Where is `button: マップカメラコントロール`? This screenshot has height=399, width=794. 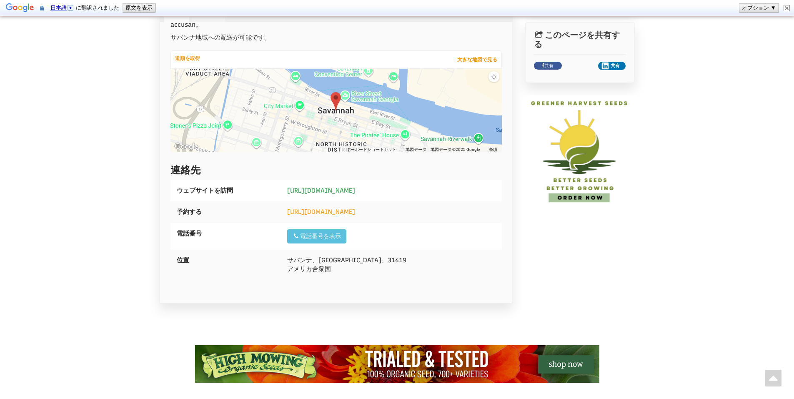 button: マップカメラコントロール is located at coordinates (494, 77).